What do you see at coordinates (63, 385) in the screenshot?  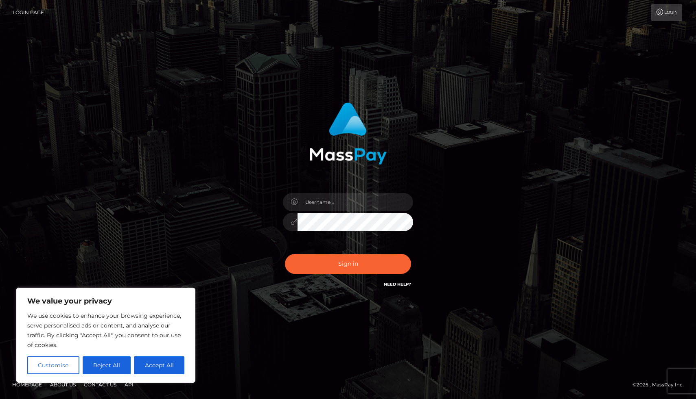 I see `a: About Us` at bounding box center [63, 385].